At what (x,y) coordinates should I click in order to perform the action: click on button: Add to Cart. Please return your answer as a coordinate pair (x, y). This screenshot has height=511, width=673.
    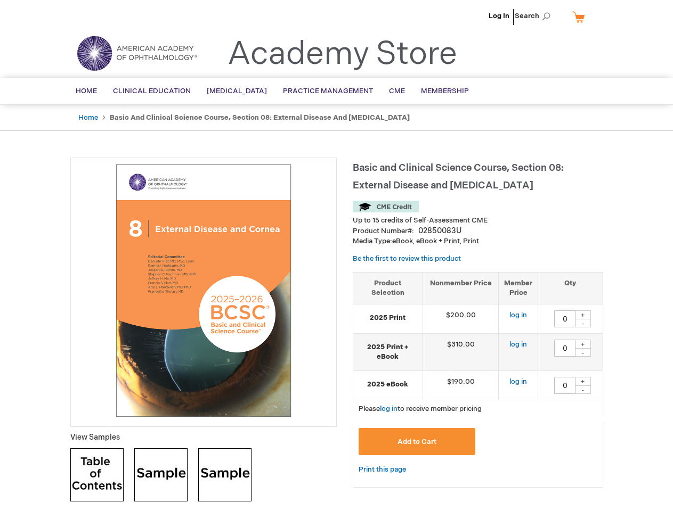
    Looking at the image, I should click on (417, 441).